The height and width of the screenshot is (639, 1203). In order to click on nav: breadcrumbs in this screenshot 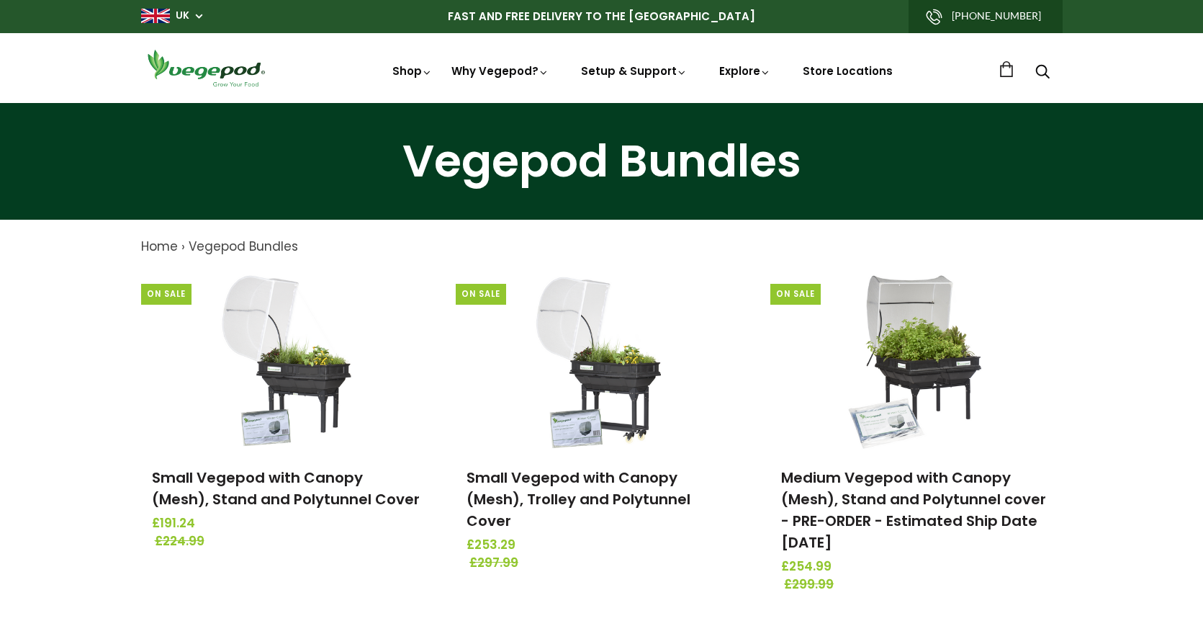, I will do `click(602, 247)`.